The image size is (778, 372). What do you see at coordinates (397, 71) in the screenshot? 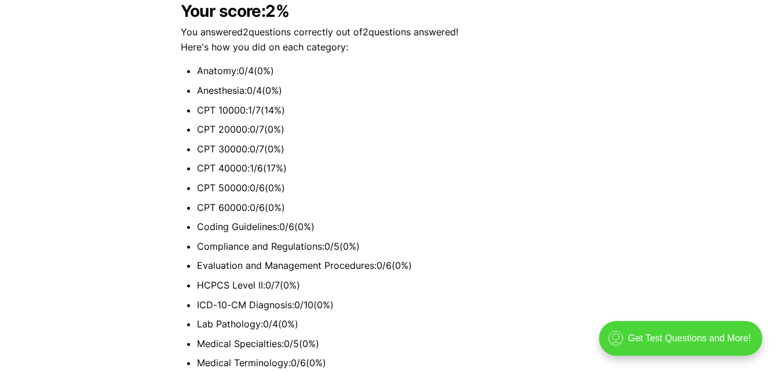
I see `li: Anatomy : 0 / 4 ( 0 %)` at bounding box center [397, 71].